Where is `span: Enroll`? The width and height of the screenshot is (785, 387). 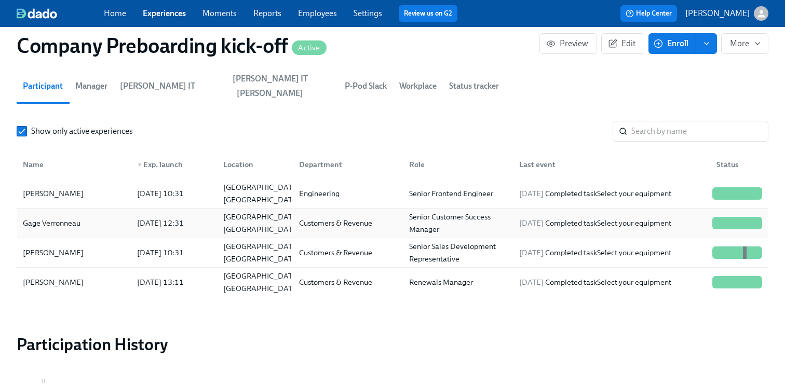 span: Enroll is located at coordinates (671, 44).